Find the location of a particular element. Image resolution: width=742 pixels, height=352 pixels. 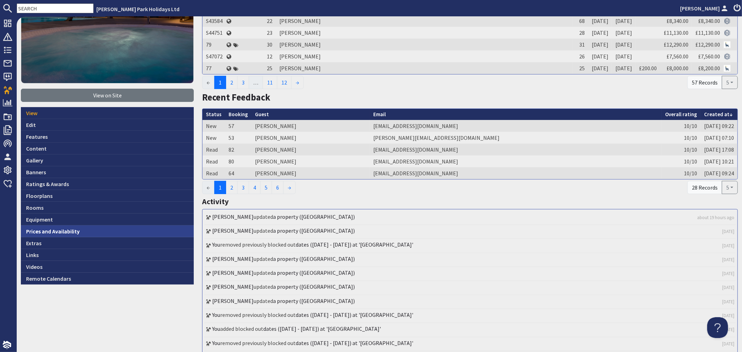

span: 30 is located at coordinates (269, 44).